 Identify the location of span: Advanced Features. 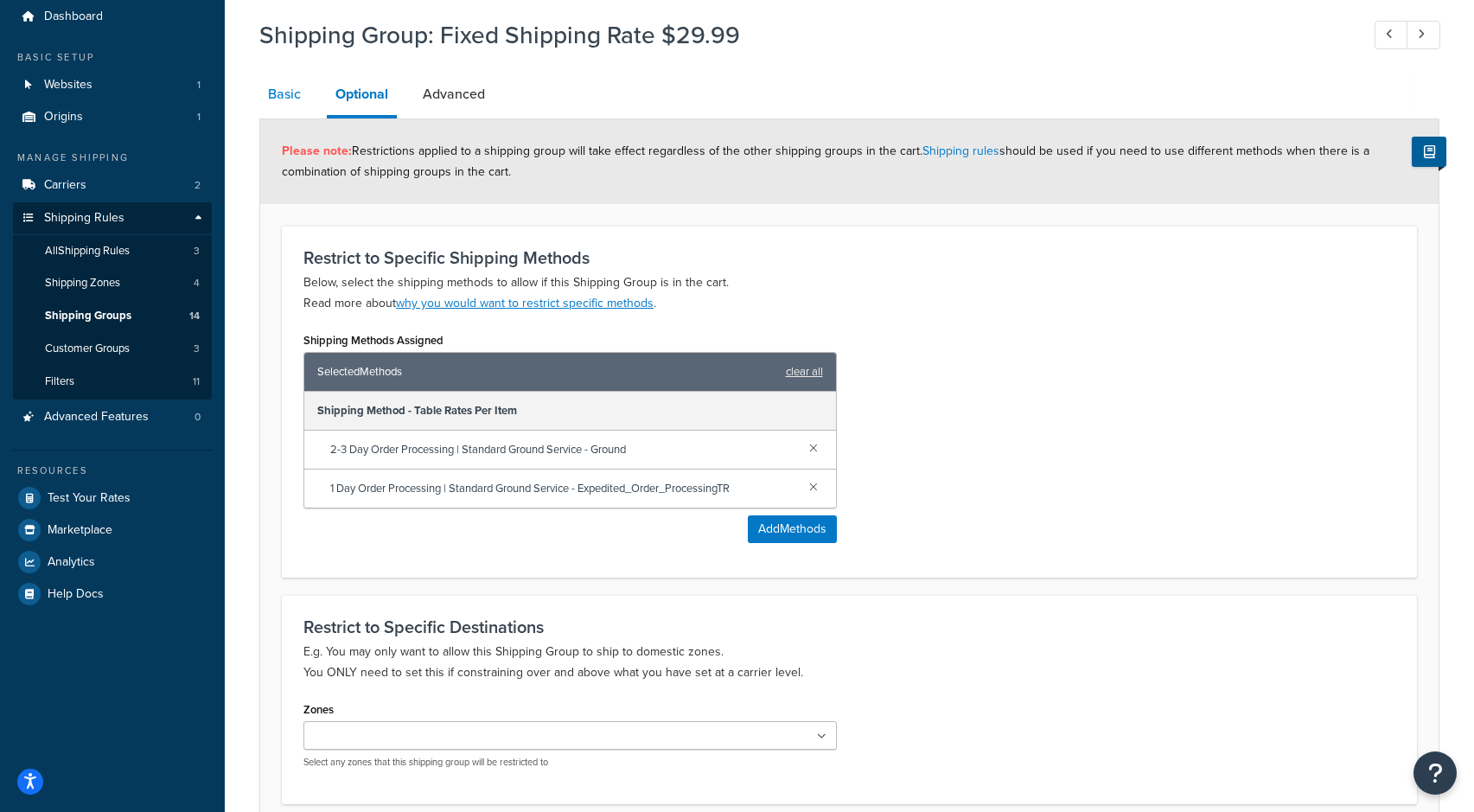
(96, 416).